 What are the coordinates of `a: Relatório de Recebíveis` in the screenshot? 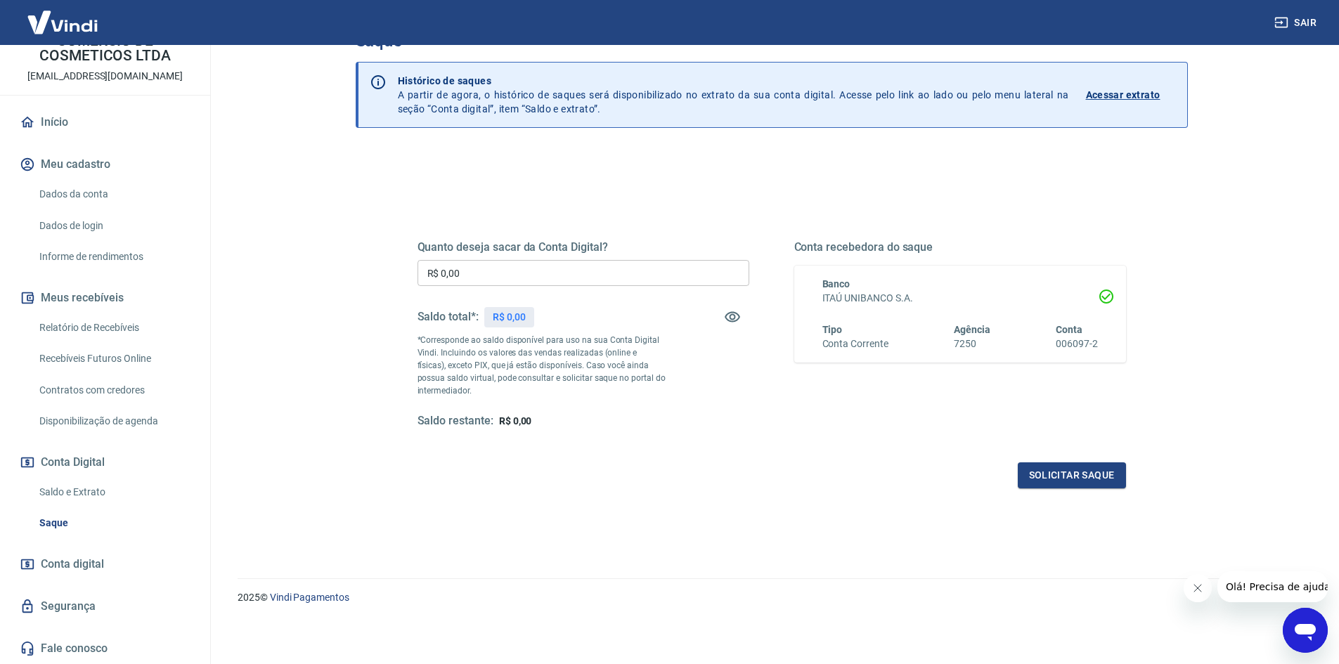 It's located at (113, 328).